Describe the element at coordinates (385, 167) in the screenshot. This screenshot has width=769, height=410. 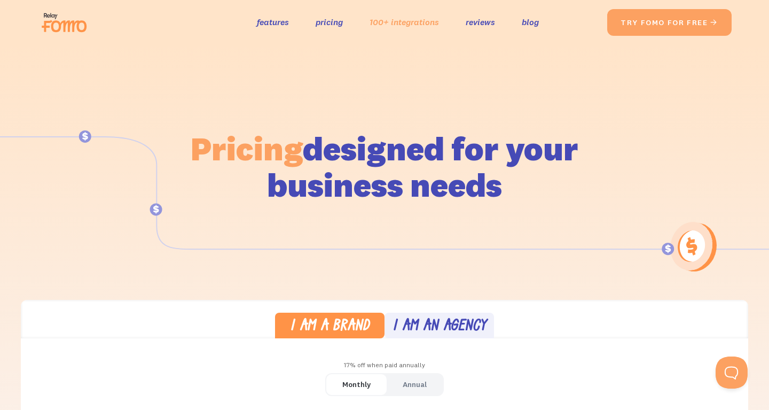
I see `h1: designed for your business needs` at that location.